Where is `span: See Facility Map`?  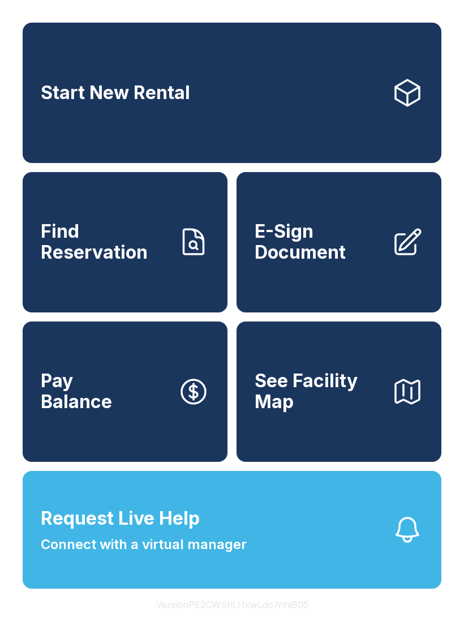
span: See Facility Map is located at coordinates (319, 391).